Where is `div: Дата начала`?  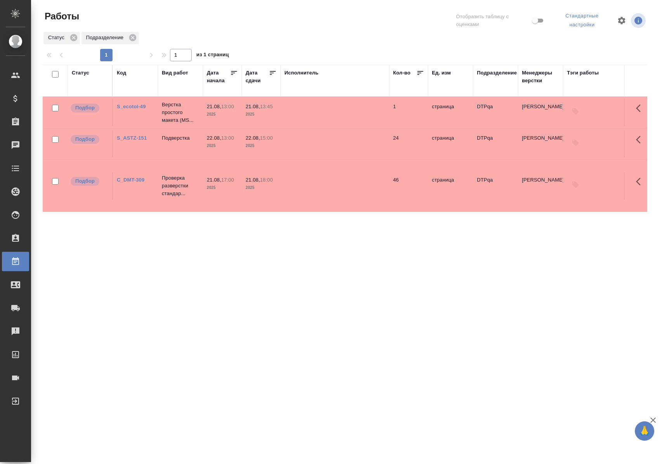
div: Дата начала is located at coordinates (218, 77).